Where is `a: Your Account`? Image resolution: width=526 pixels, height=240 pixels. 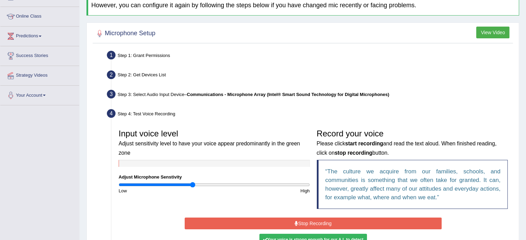 a: Your Account is located at coordinates (40, 94).